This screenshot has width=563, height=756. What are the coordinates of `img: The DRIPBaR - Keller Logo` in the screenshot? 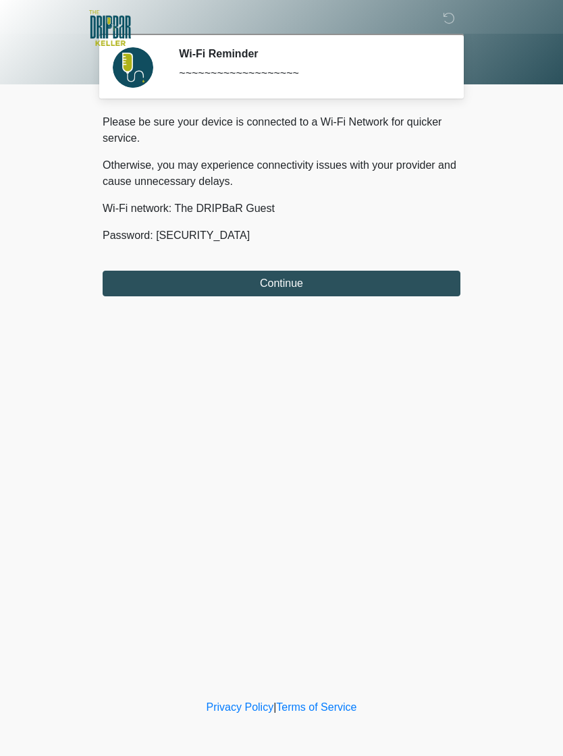 It's located at (110, 28).